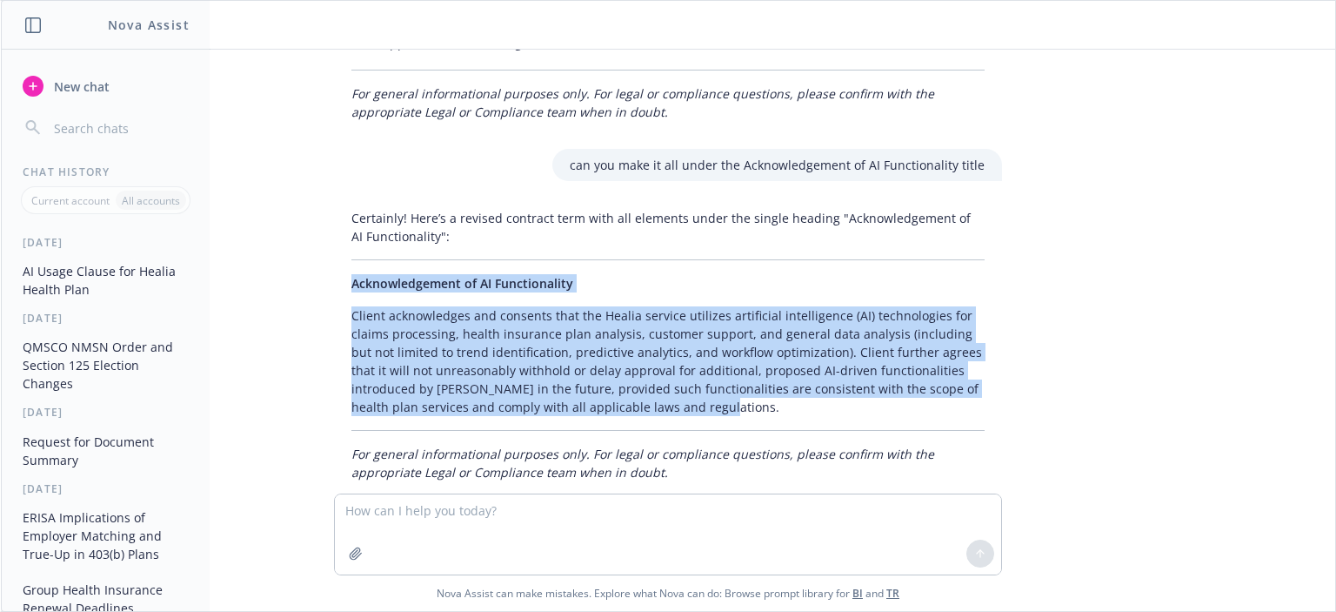 Image resolution: width=1336 pixels, height=612 pixels. I want to click on p: Client acknowledges and consents that the Healia service utilizes artificial intelligence (AI) te..., so click(668, 361).